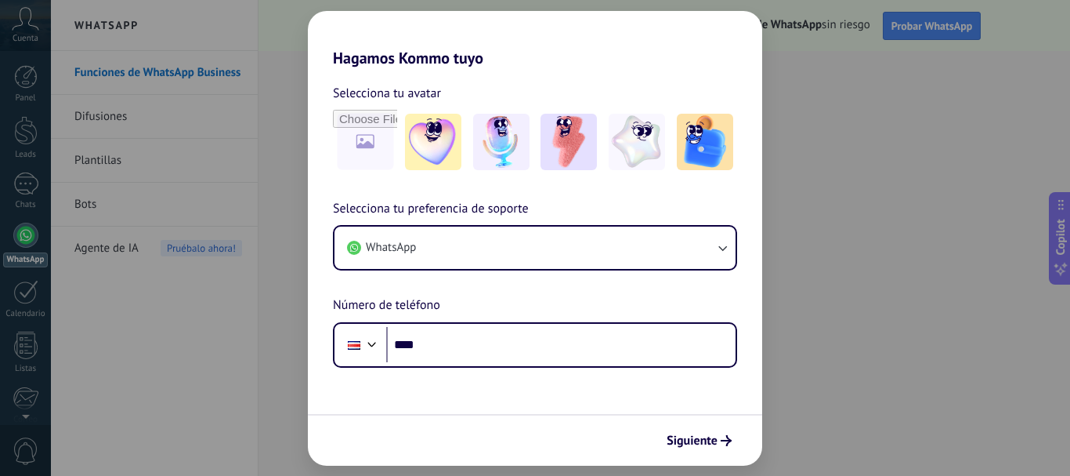 This screenshot has width=1070, height=476. What do you see at coordinates (569, 142) in the screenshot?
I see `img: -3.jpeg` at bounding box center [569, 142].